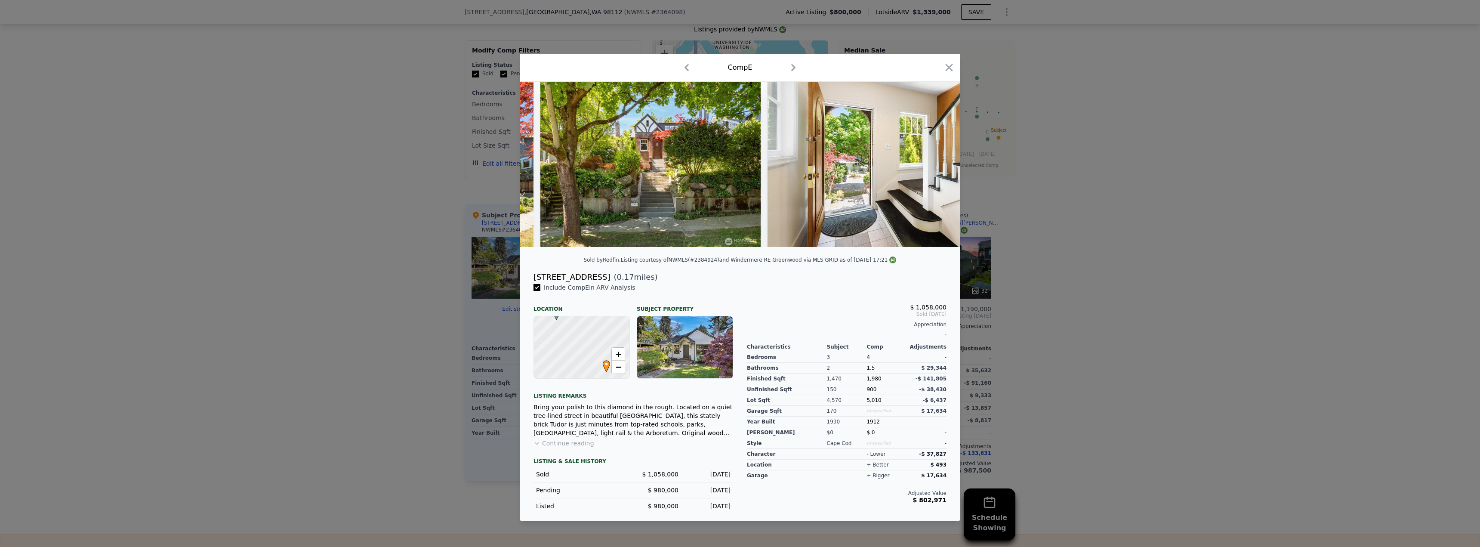 This screenshot has height=547, width=1480. What do you see at coordinates (926, 347) in the screenshot?
I see `div: Adjustments` at bounding box center [926, 347].